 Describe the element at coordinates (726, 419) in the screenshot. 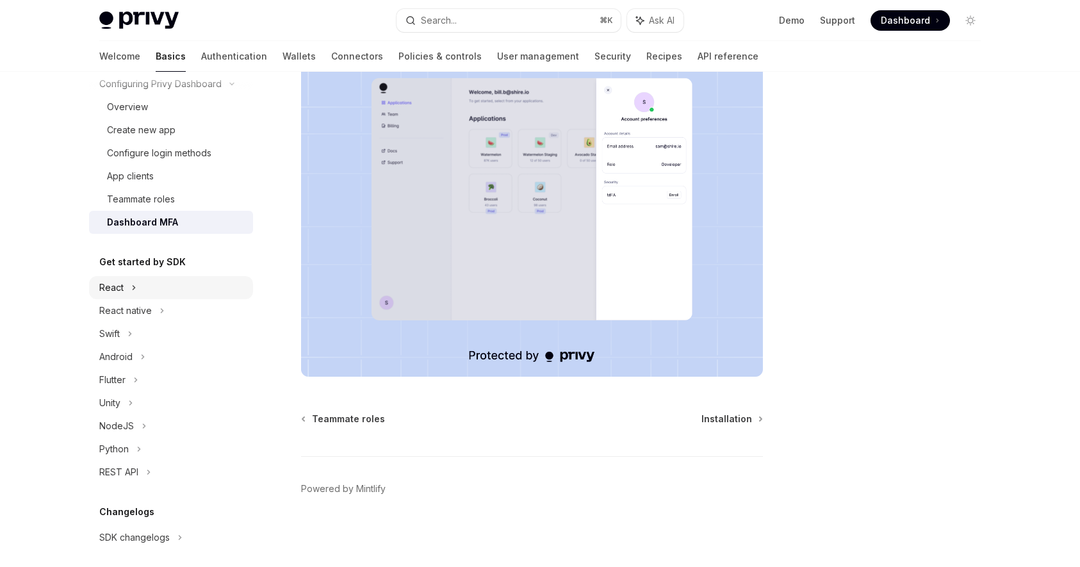

I see `span: Installation` at that location.